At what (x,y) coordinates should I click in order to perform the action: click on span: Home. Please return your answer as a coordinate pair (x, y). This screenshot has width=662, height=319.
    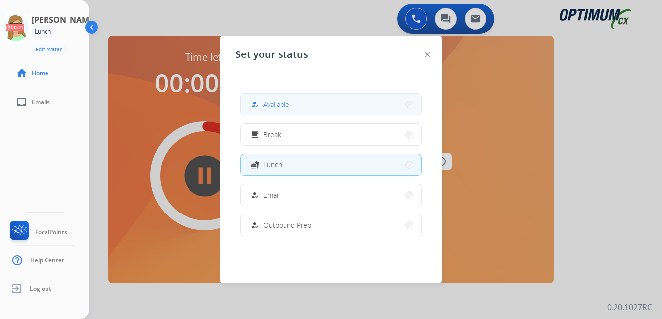
    Looking at the image, I should click on (40, 73).